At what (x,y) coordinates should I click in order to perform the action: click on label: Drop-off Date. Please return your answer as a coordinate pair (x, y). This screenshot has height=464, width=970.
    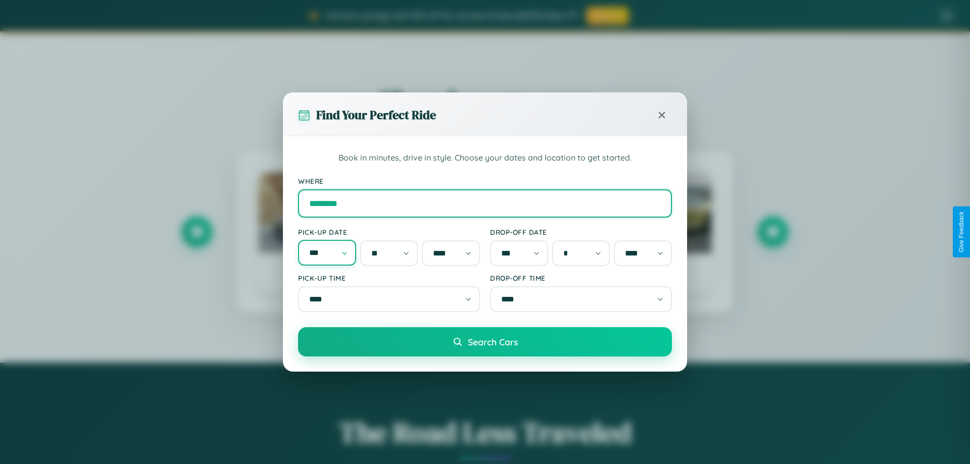
    Looking at the image, I should click on (581, 232).